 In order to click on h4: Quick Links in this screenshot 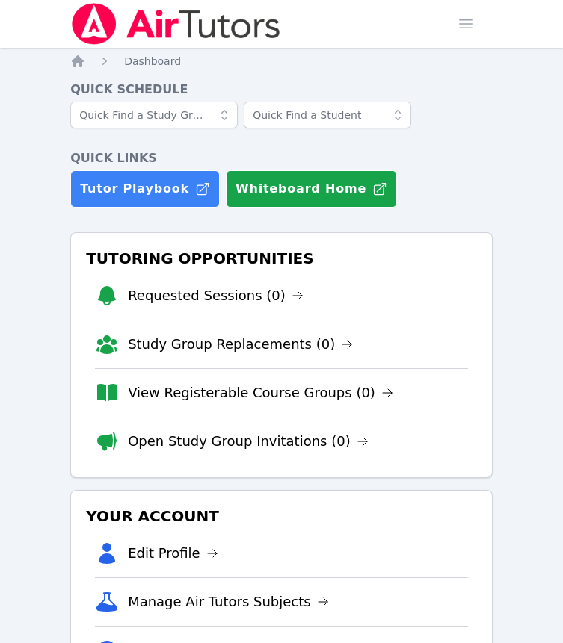, I will do `click(281, 158)`.